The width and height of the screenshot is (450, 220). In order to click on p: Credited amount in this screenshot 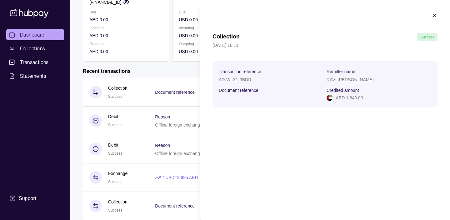, I will do `click(343, 90)`.